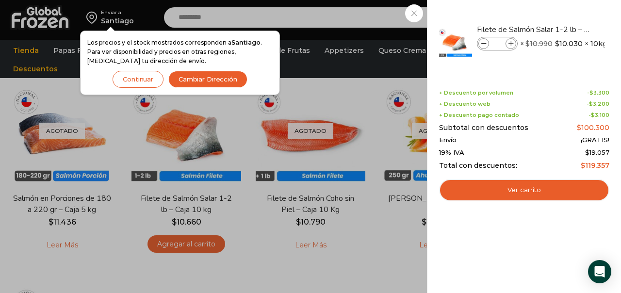  Describe the element at coordinates (534, 30) in the screenshot. I see `a: Filete de Salmón Salar 1-2 lb – Caja 10 kg` at that location.